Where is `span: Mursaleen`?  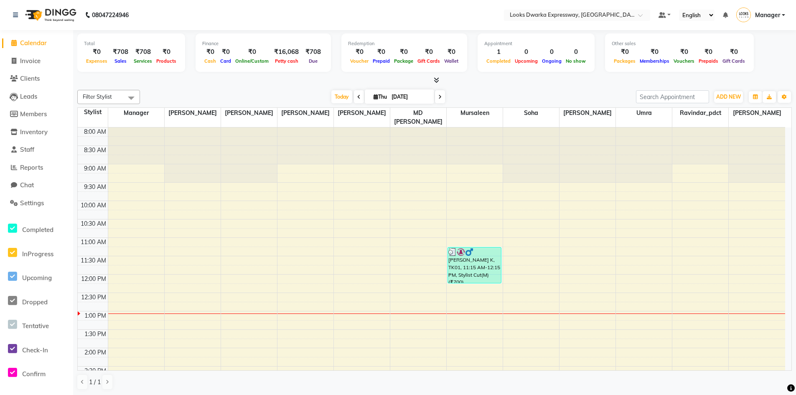
span: Mursaleen is located at coordinates (475, 113).